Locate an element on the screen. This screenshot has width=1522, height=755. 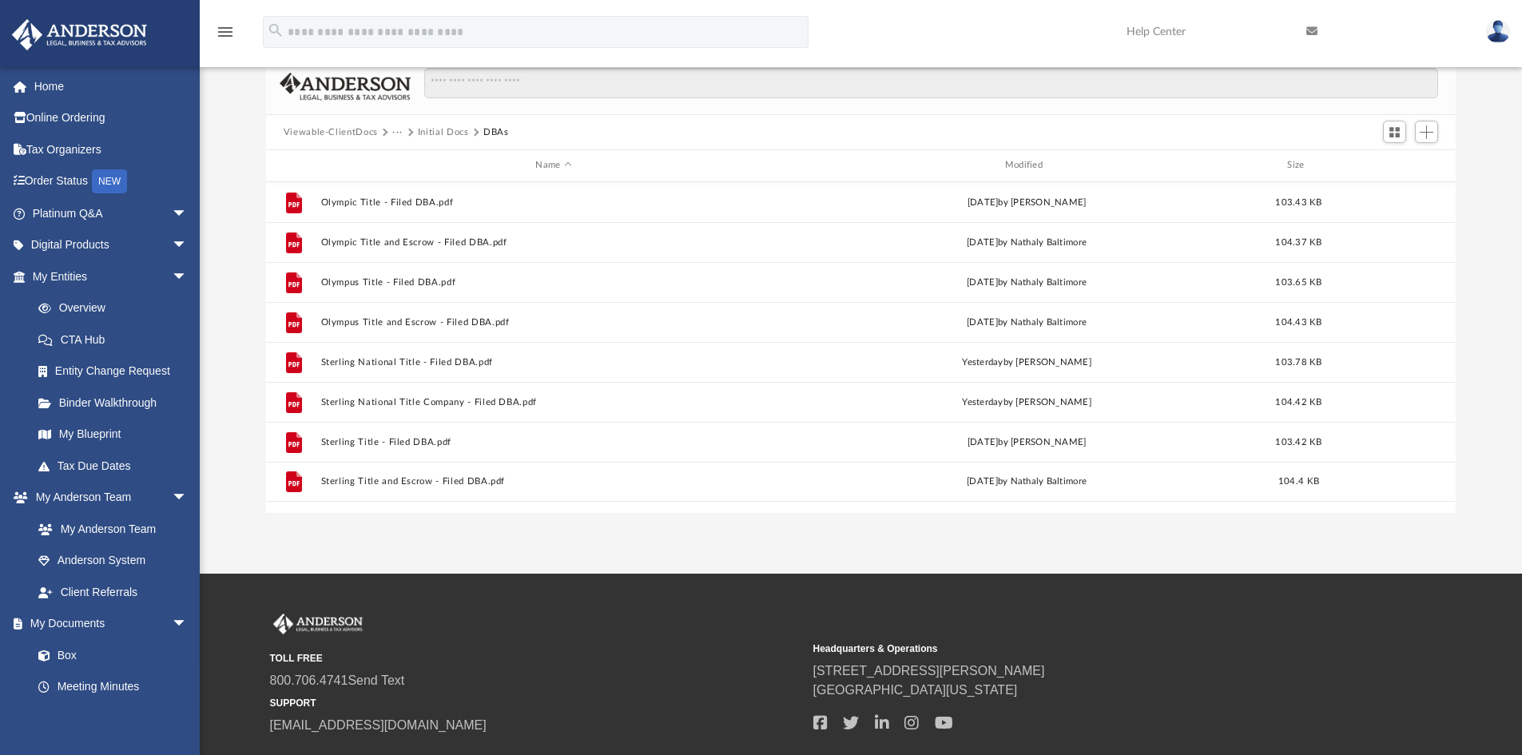
div: grid is located at coordinates (861, 347).